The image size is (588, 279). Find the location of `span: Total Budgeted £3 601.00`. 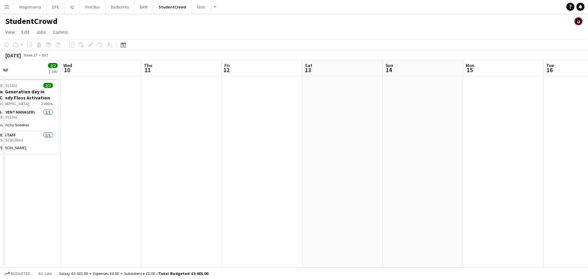

span: Total Budgeted £3 601.00 is located at coordinates (183, 273).